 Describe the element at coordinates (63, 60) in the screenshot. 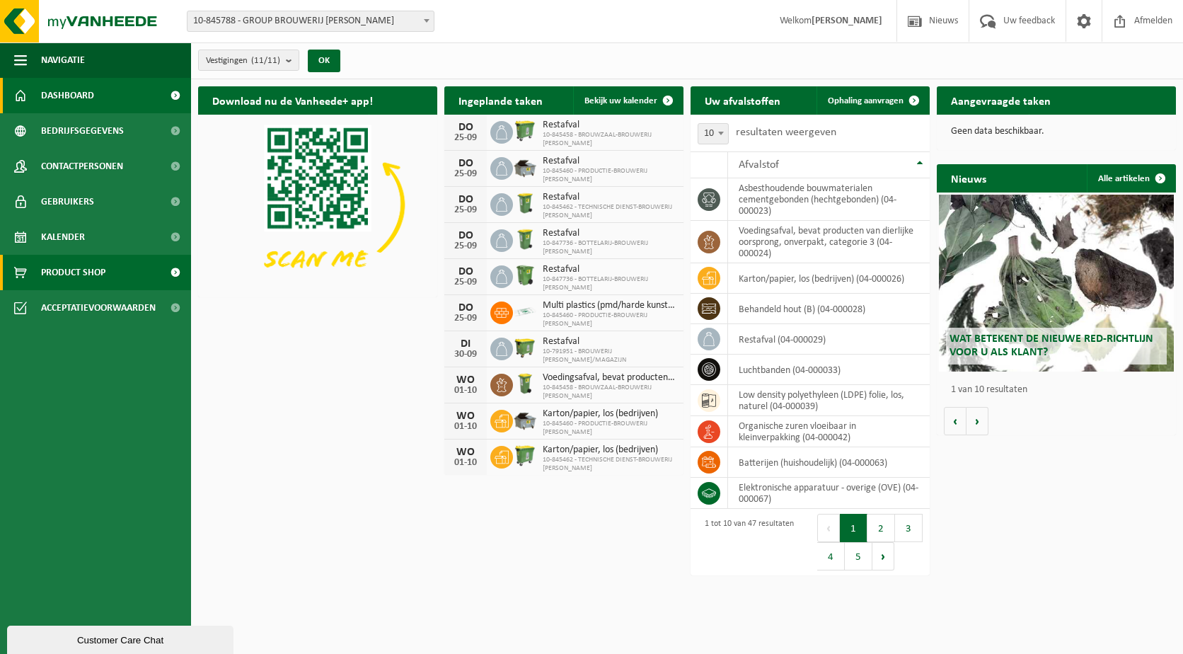

I see `span: Navigatie` at that location.